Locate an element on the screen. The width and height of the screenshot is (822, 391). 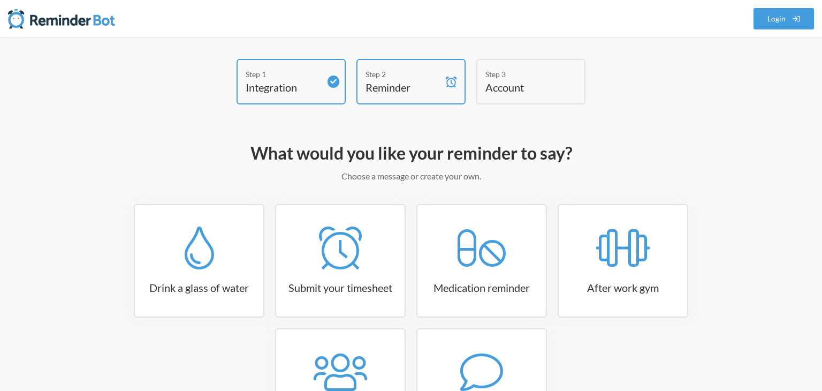
p: Choose a message or create your own. is located at coordinates (411, 176).